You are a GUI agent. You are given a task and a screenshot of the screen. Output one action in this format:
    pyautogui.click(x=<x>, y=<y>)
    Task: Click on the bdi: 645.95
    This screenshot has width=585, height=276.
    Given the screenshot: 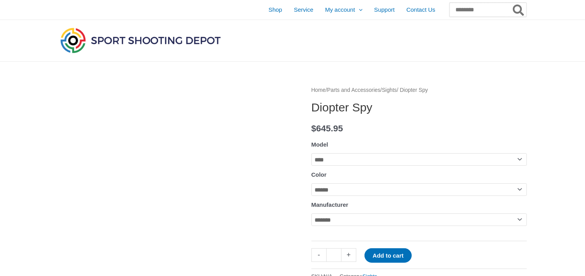 What is the action you would take?
    pyautogui.click(x=327, y=128)
    